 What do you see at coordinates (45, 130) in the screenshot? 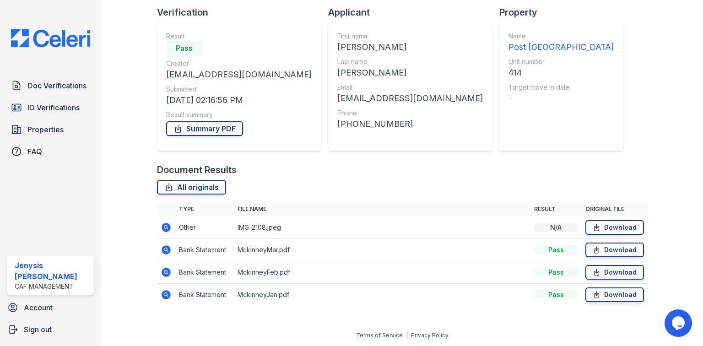
I see `span: Properties` at bounding box center [45, 130].